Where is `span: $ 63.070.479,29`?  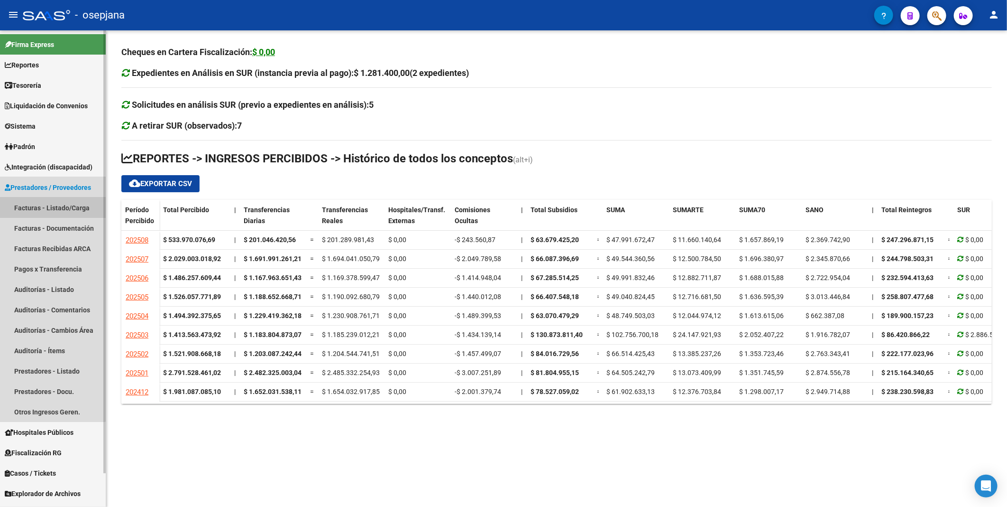 span: $ 63.070.479,29 is located at coordinates (555, 315).